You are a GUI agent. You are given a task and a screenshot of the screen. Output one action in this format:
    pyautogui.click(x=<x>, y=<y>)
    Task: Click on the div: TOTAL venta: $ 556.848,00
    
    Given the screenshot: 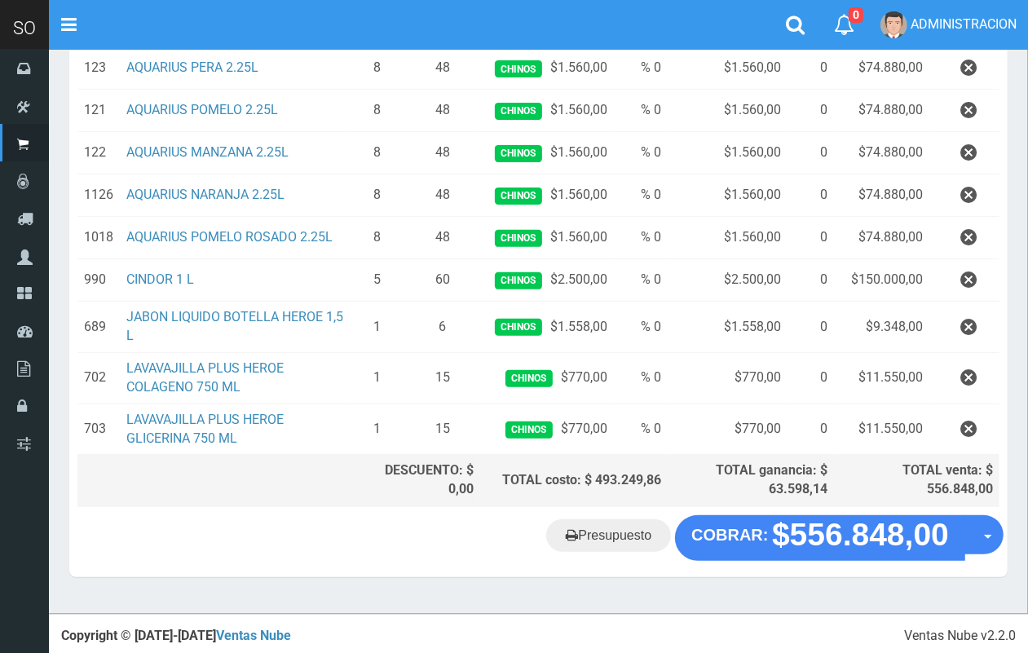 What is the action you would take?
    pyautogui.click(x=916, y=480)
    